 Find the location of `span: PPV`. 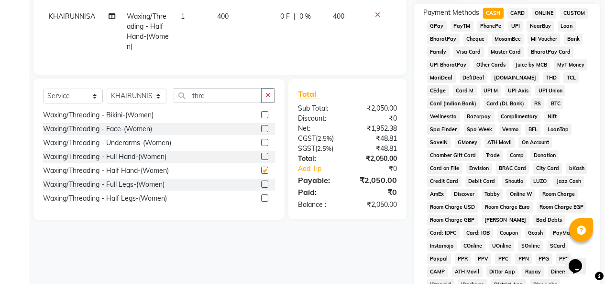

span: PPV is located at coordinates (483, 258).